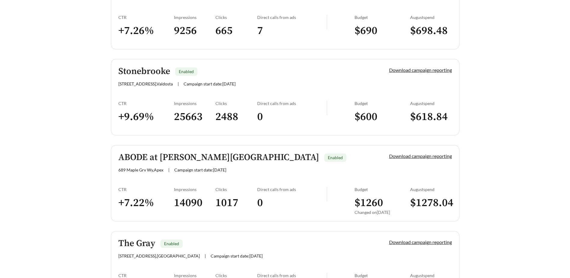  What do you see at coordinates (292, 31) in the screenshot?
I see `h3: 7` at bounding box center [292, 31].